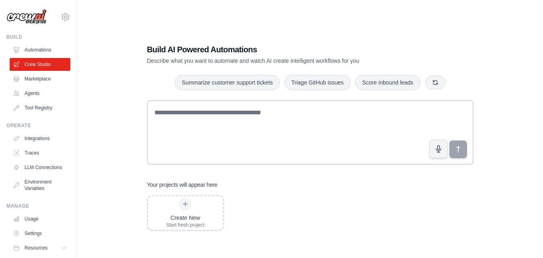 The image size is (543, 258). Describe the element at coordinates (38, 37) in the screenshot. I see `div: Build` at that location.